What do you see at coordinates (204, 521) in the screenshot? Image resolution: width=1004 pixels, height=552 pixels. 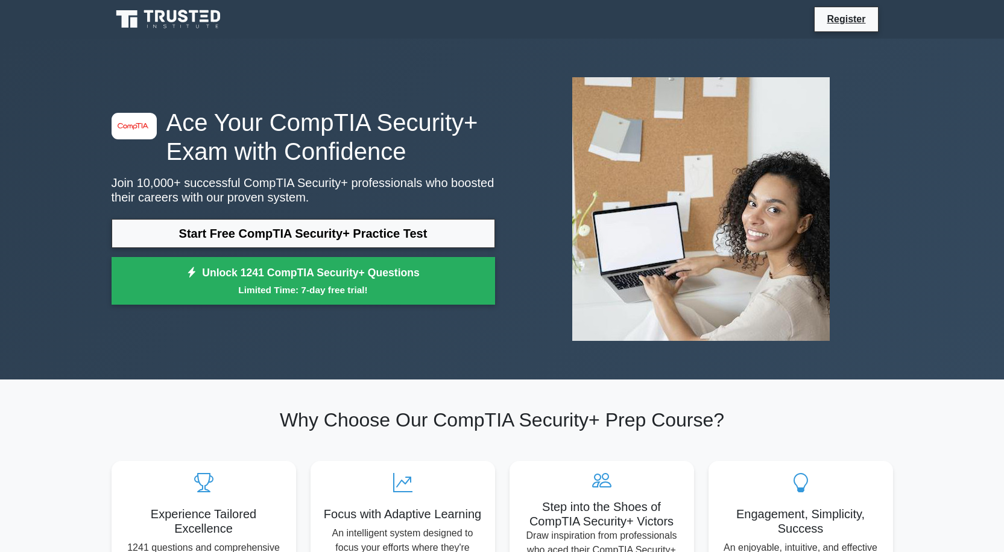 I see `h5: Experience Tailored Excellence` at bounding box center [204, 521].